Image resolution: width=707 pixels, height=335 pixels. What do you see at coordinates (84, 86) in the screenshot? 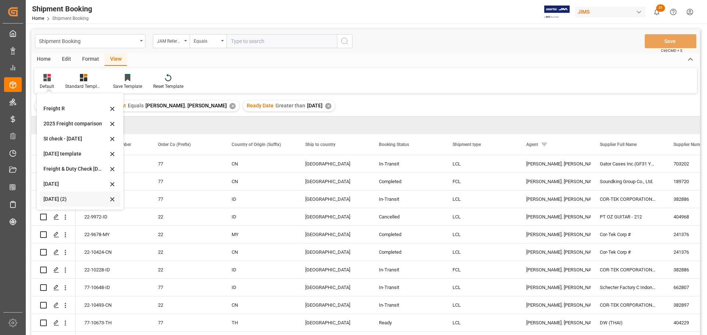
I see `div: Standard Templates` at bounding box center [84, 86].